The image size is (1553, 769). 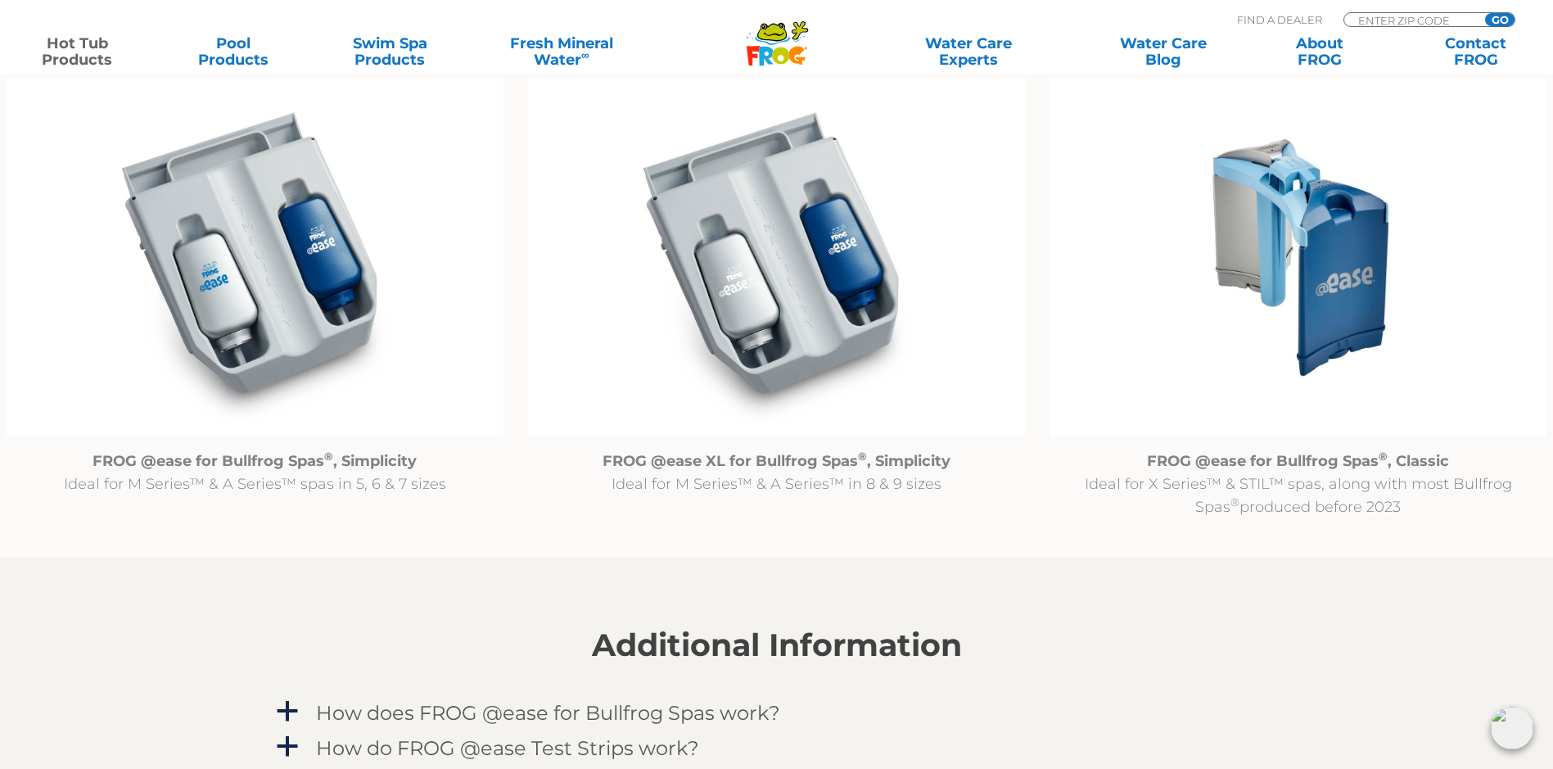 I want to click on a: a How do FROG @ease Test Strips work?, so click(x=777, y=748).